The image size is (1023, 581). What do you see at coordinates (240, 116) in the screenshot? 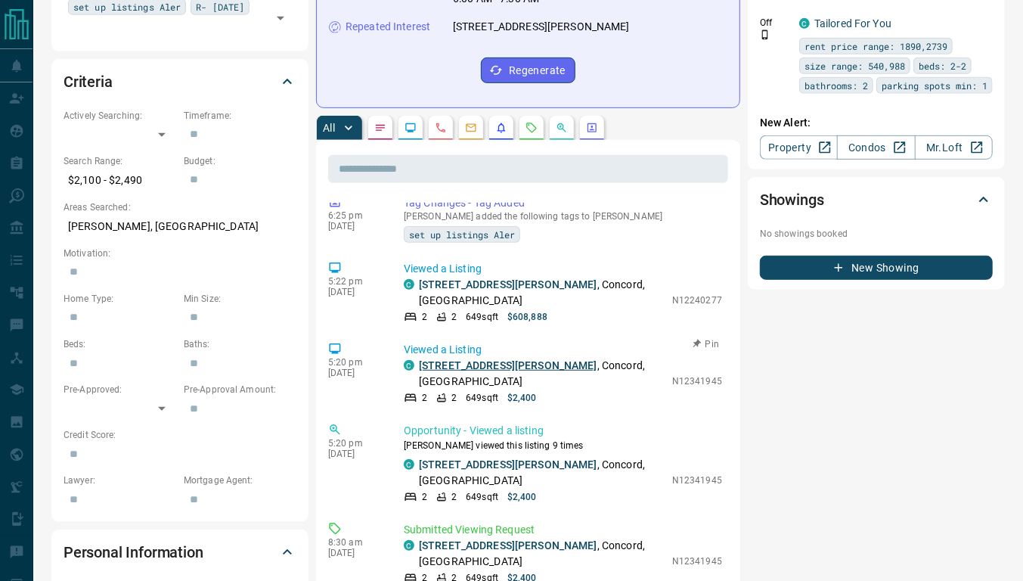
I see `p: Timeframe:` at bounding box center [240, 116].